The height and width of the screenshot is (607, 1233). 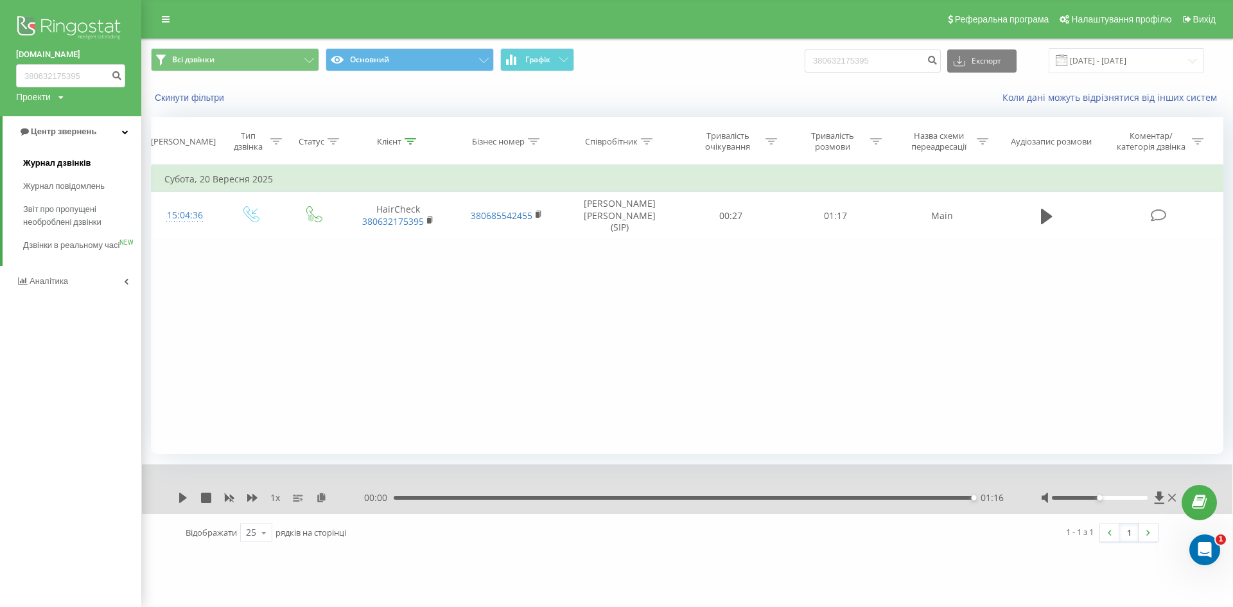 What do you see at coordinates (185, 215) in the screenshot?
I see `div: 15:04:36` at bounding box center [185, 215].